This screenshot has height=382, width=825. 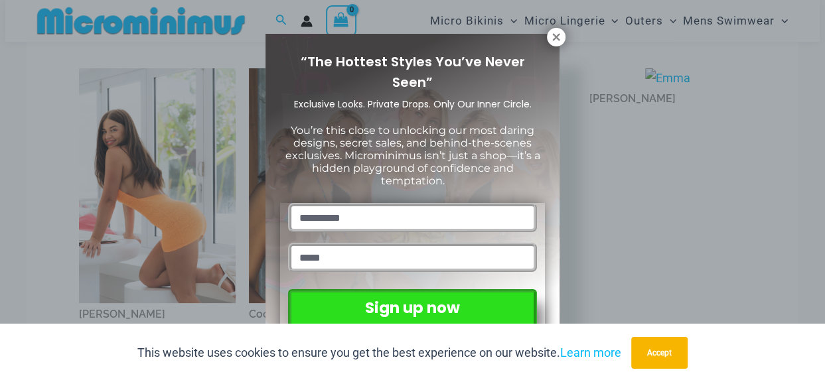 I want to click on a: Learn more, so click(x=591, y=353).